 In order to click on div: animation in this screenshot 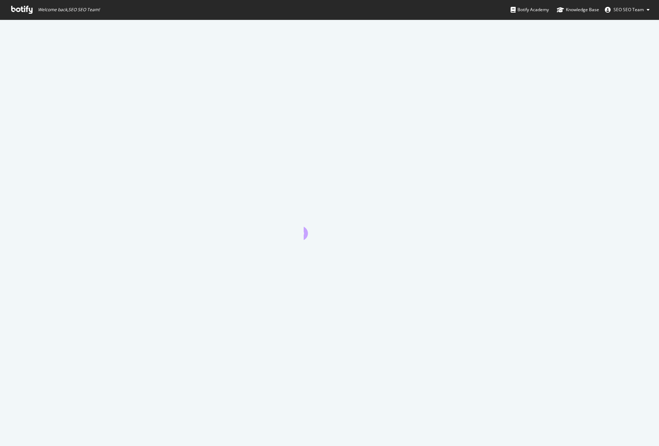, I will do `click(330, 227)`.